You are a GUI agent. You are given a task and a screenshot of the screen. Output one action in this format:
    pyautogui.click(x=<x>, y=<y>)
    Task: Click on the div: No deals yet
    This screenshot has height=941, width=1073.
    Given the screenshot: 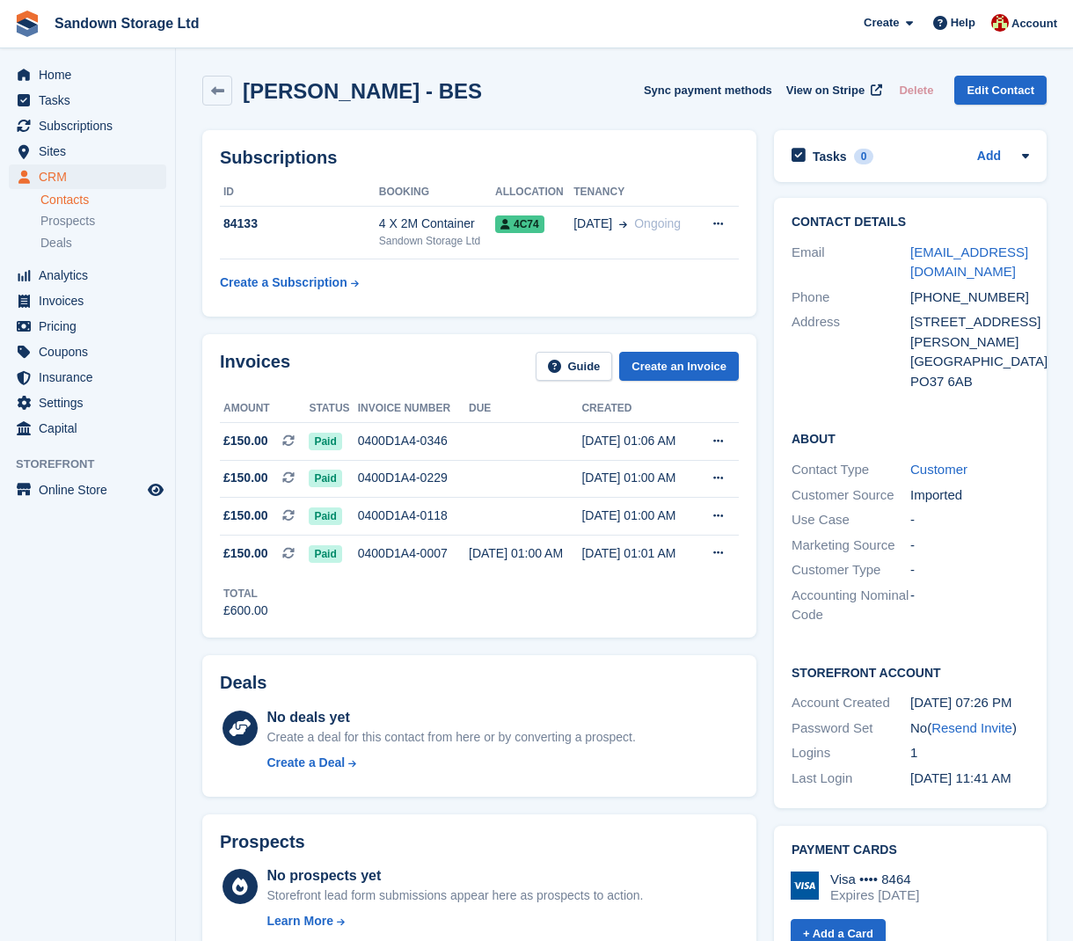 What is the action you would take?
    pyautogui.click(x=450, y=717)
    